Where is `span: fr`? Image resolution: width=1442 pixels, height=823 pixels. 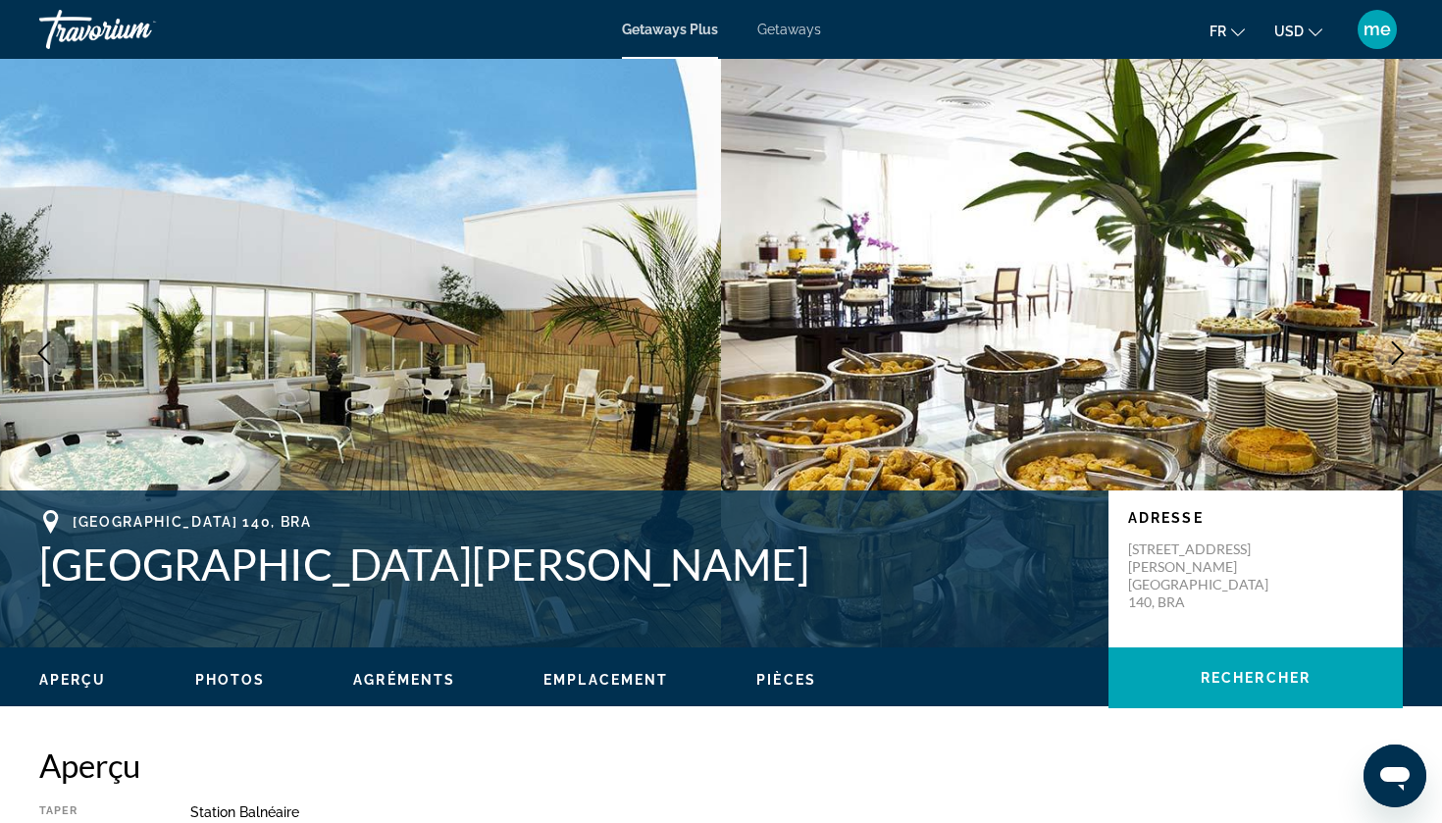 span: fr is located at coordinates (1217, 31).